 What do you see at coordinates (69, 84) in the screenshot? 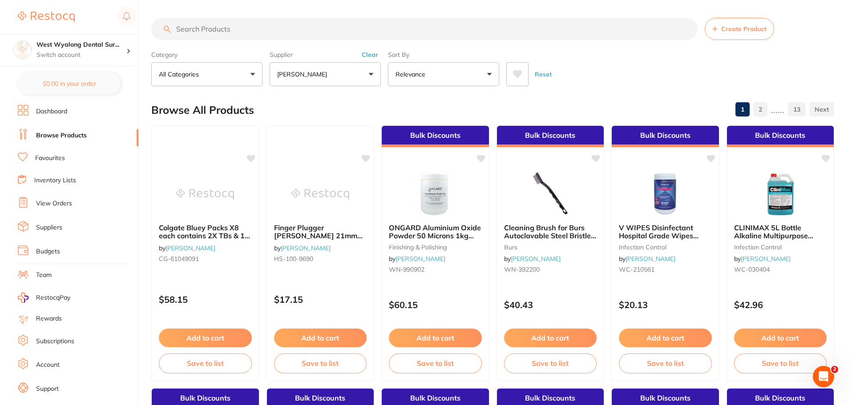
I see `button: $0.00 in your order` at bounding box center [69, 84].